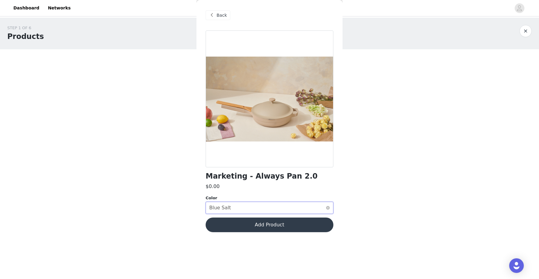 The height and width of the screenshot is (279, 539). I want to click on a: Networks, so click(59, 8).